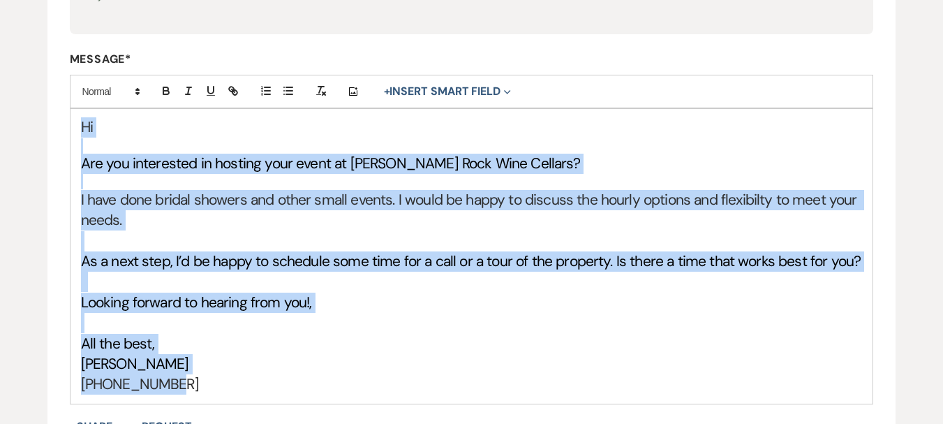 The width and height of the screenshot is (943, 424). I want to click on h2: Hi, so click(472, 127).